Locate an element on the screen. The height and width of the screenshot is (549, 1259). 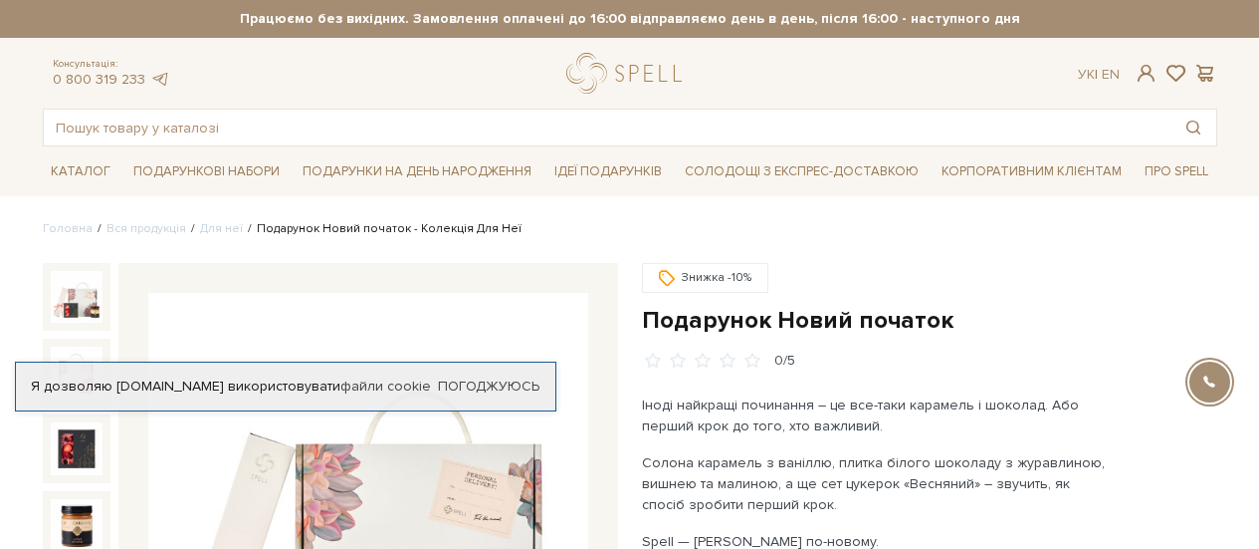
strong: Працюємо без вихідних. Замовлення оплачені до 16:00 відправляємо день в день, після 16:00 - насту... is located at coordinates (630, 19).